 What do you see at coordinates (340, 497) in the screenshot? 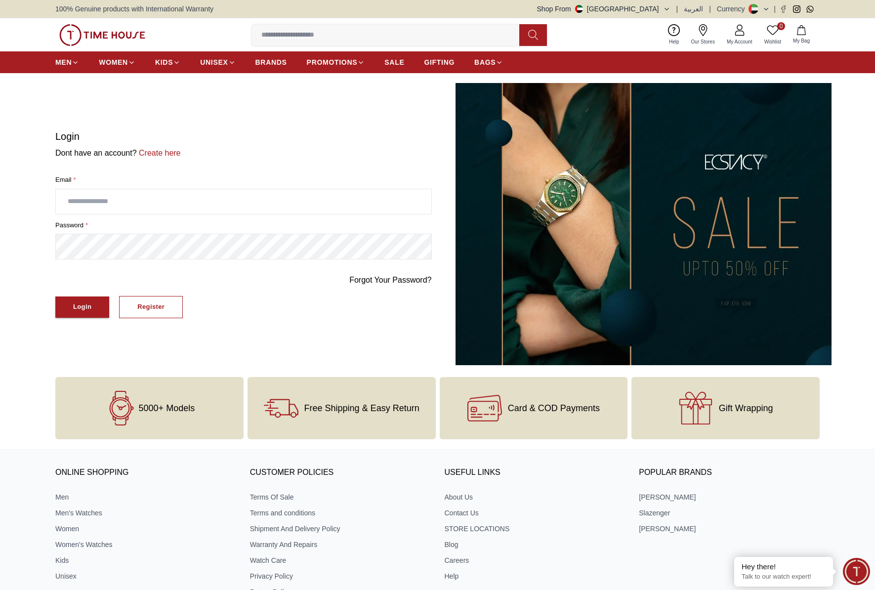
I see `a: Terms Of Sale` at bounding box center [340, 497].